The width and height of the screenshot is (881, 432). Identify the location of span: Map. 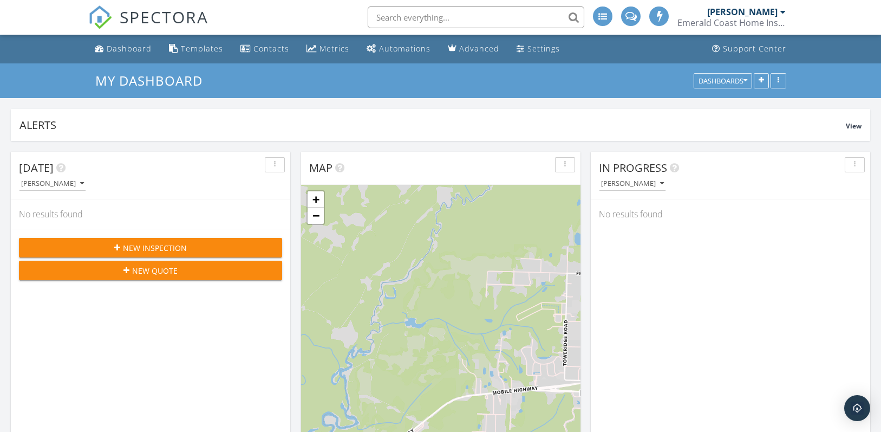
(321, 167).